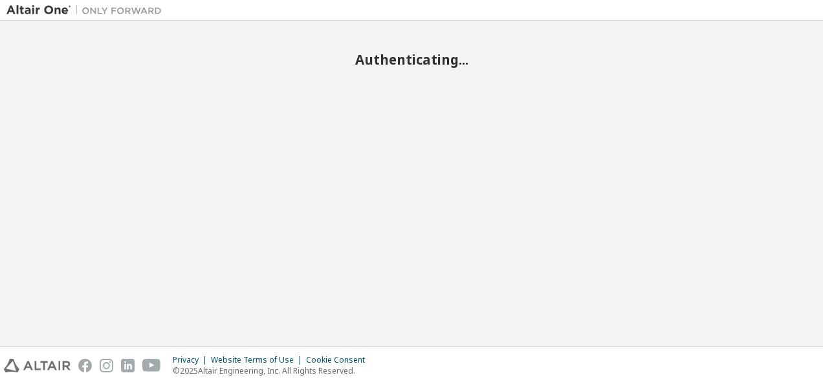 The image size is (823, 384). Describe the element at coordinates (258, 361) in the screenshot. I see `div: Website Terms of Use` at that location.